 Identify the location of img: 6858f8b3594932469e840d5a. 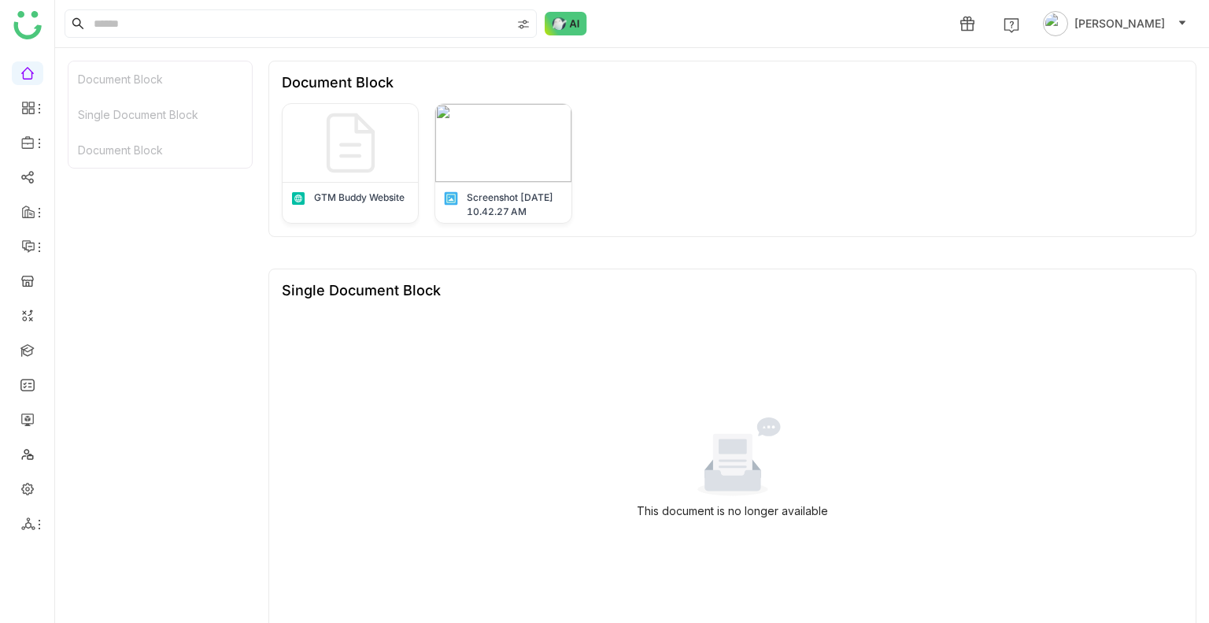
(503, 143).